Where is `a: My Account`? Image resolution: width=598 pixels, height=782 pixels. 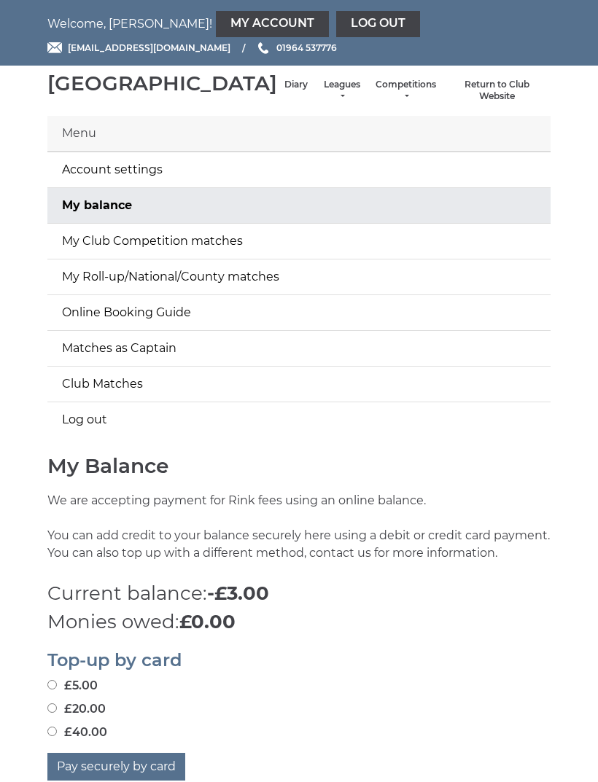 a: My Account is located at coordinates (272, 24).